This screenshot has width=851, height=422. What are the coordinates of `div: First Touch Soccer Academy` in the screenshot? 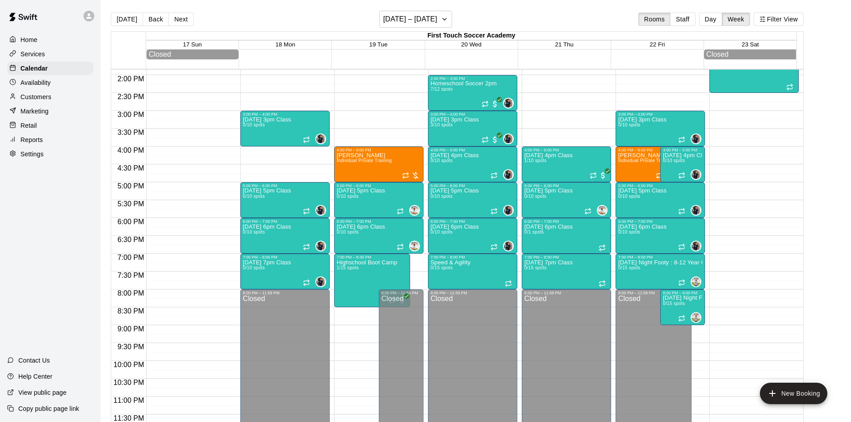 It's located at (471, 36).